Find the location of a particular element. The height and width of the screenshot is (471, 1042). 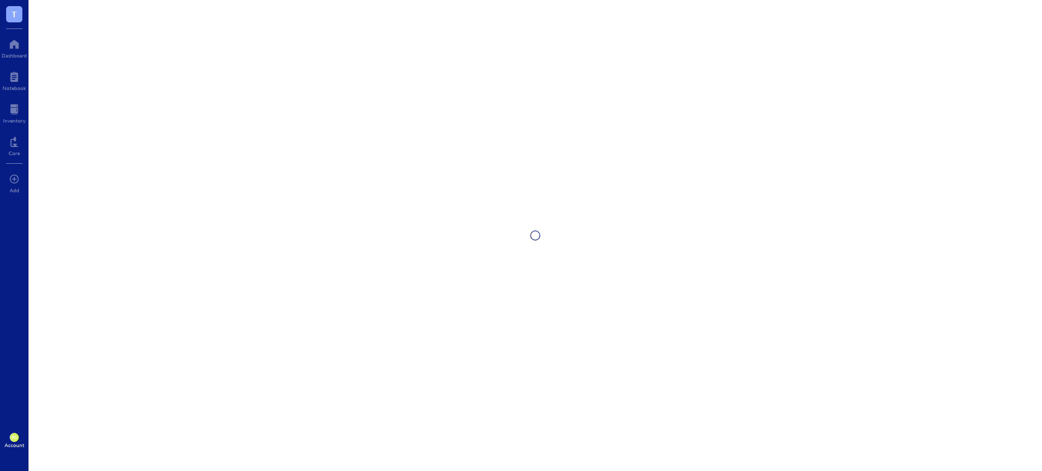

div: Dashboard is located at coordinates (14, 55).